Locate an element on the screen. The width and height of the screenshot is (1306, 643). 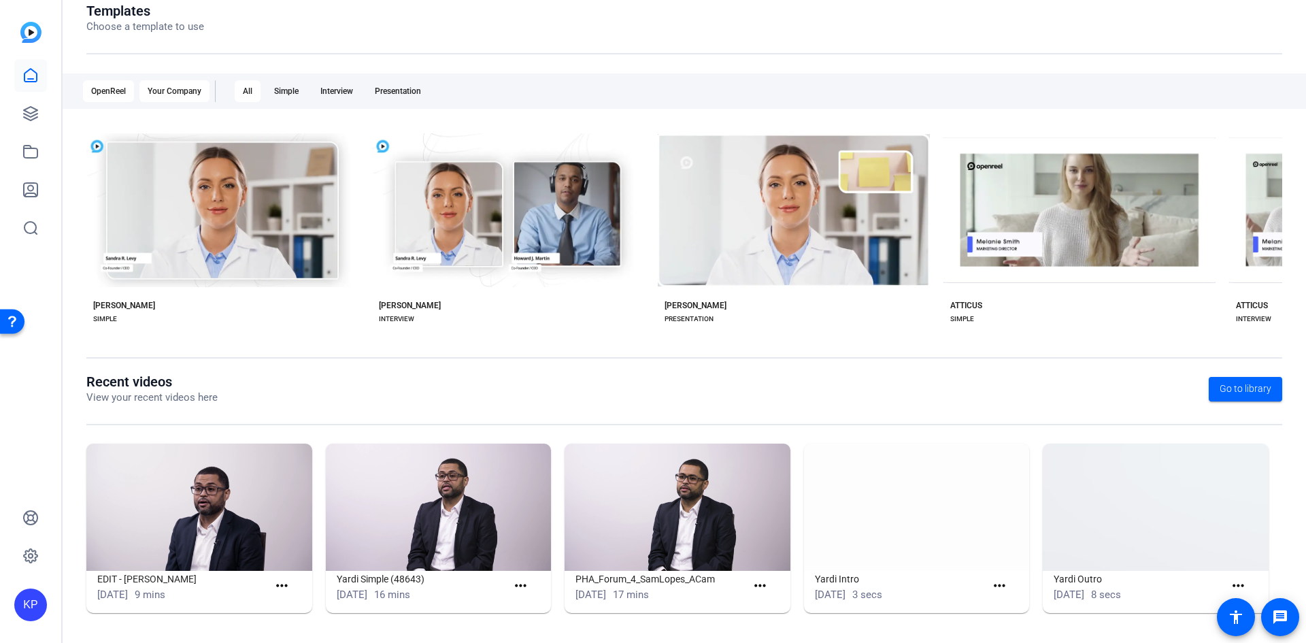
img: EDIT - Pennrose Samuel Lopez is located at coordinates (199, 507).